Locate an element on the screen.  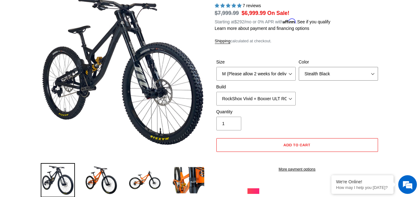
button: Add to cart is located at coordinates (297, 145).